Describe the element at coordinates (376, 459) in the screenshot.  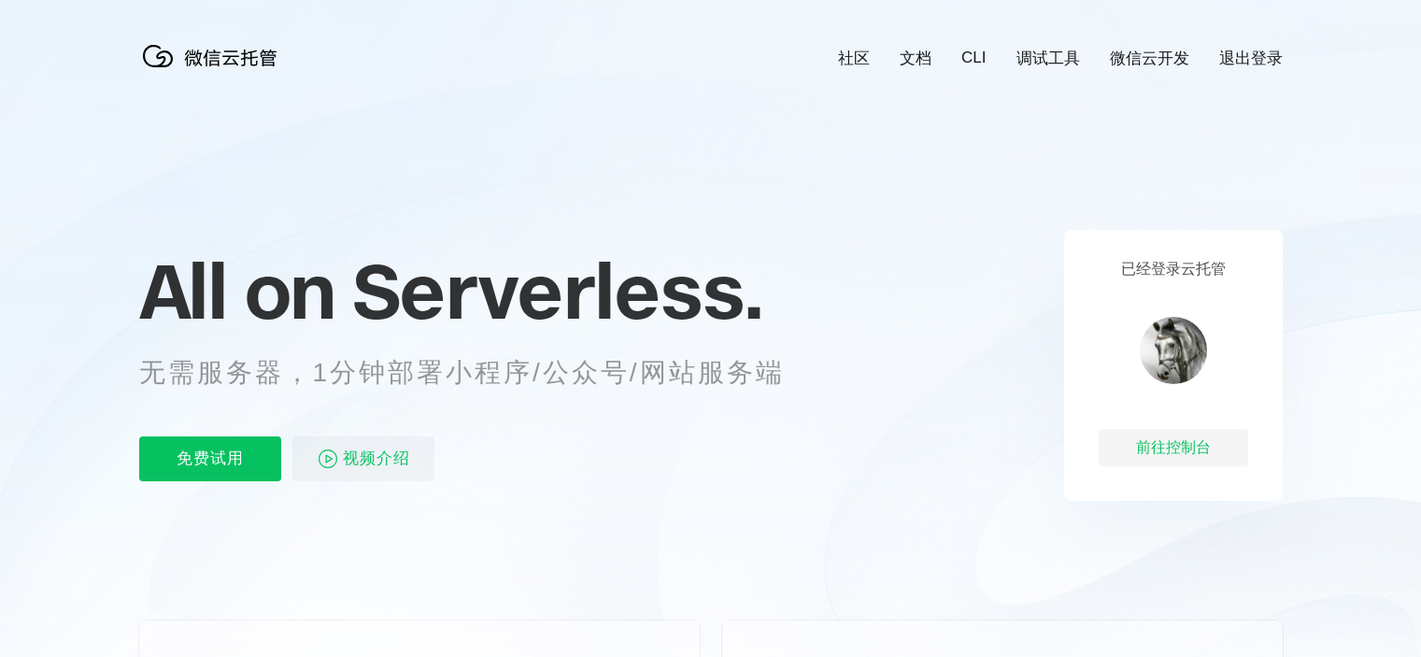
I see `span: 视频介绍` at that location.